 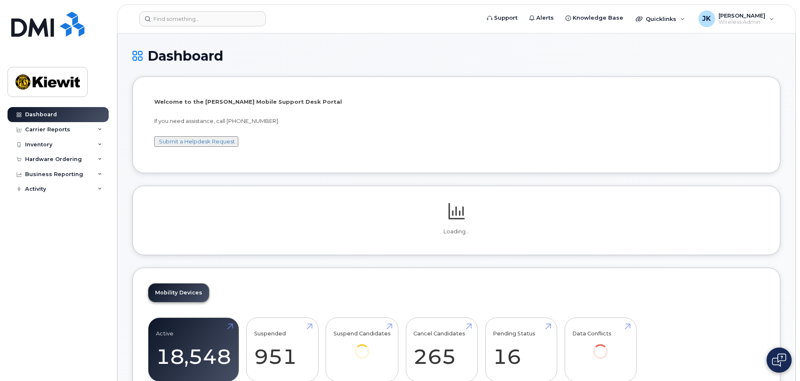 What do you see at coordinates (456, 232) in the screenshot?
I see `p: Loading...` at bounding box center [456, 232].